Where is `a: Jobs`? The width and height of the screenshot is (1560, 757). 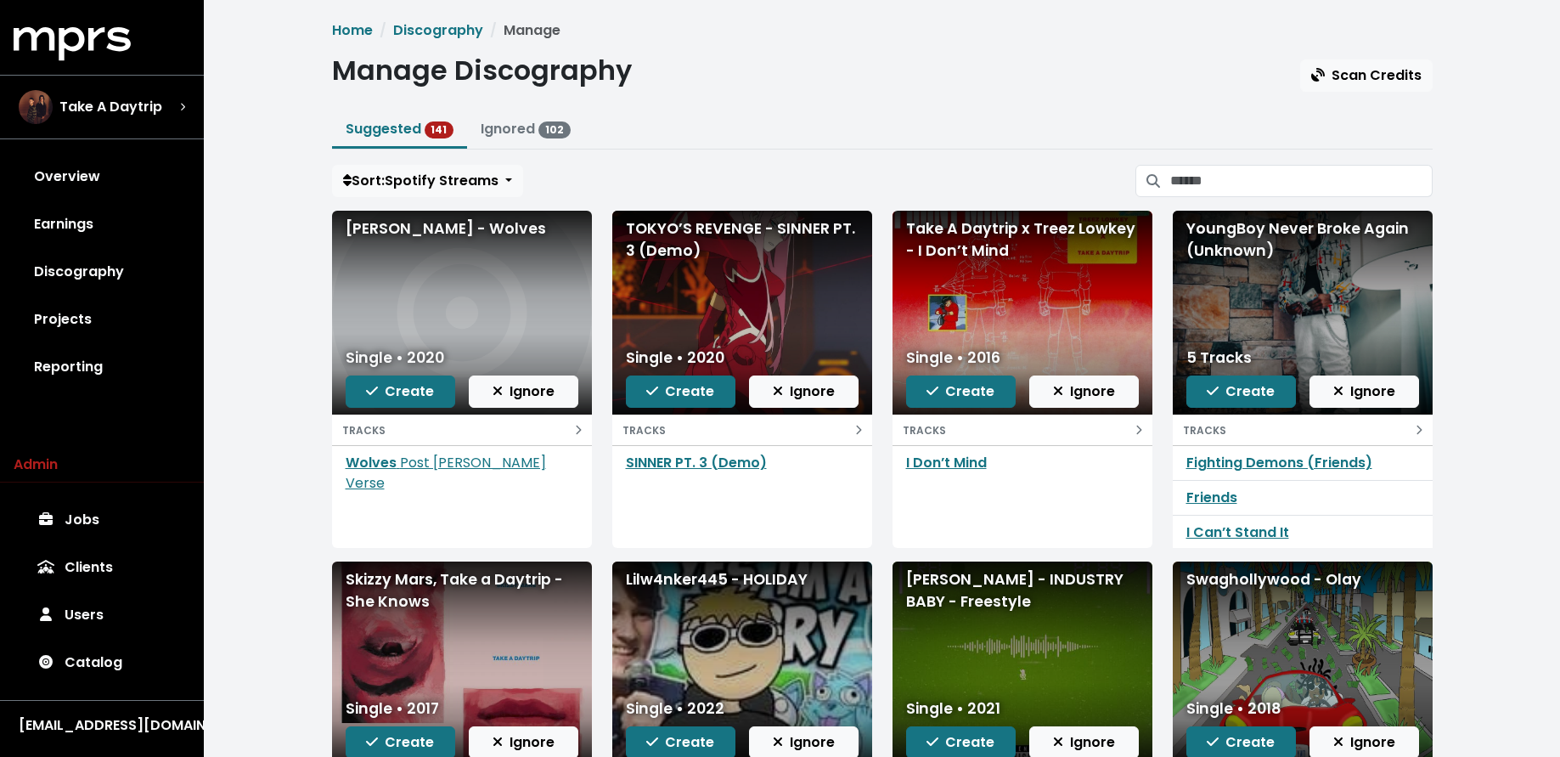
a: Jobs is located at coordinates (102, 520).